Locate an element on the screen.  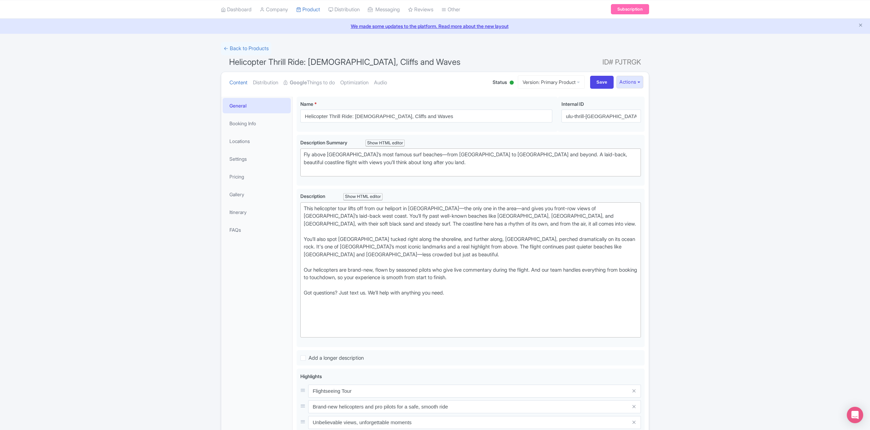
a: Version: Primary Product is located at coordinates (551, 82).